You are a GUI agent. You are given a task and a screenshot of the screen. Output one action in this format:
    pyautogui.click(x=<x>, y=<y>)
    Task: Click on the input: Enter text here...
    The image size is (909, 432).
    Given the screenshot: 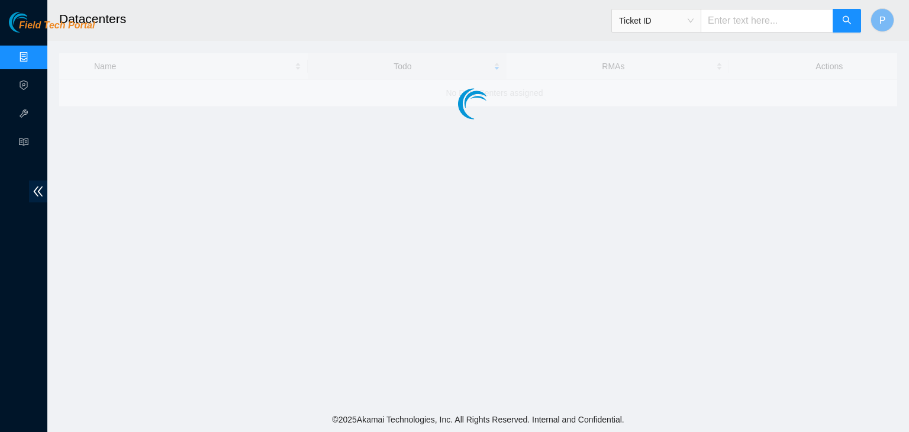 What is the action you would take?
    pyautogui.click(x=767, y=21)
    